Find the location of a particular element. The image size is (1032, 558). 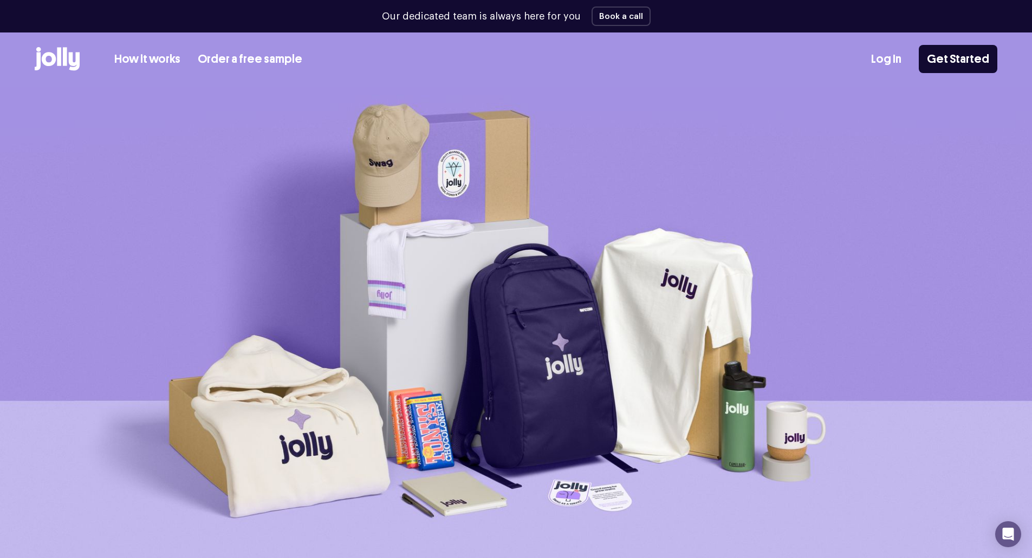

a: Get Started is located at coordinates (958, 59).